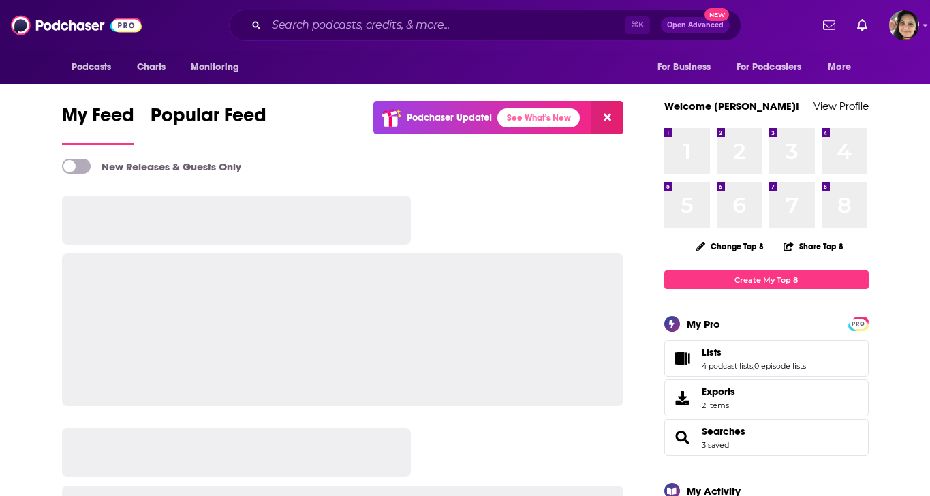 This screenshot has height=496, width=930. I want to click on a: PRO, so click(858, 323).